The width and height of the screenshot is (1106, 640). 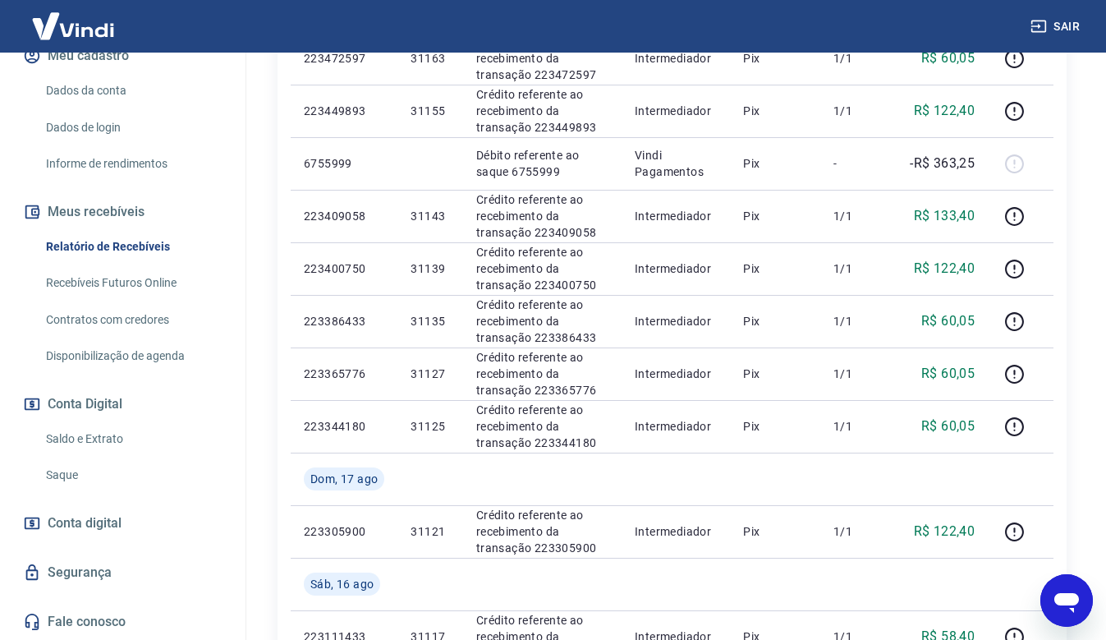 I want to click on p: 31127, so click(x=429, y=374).